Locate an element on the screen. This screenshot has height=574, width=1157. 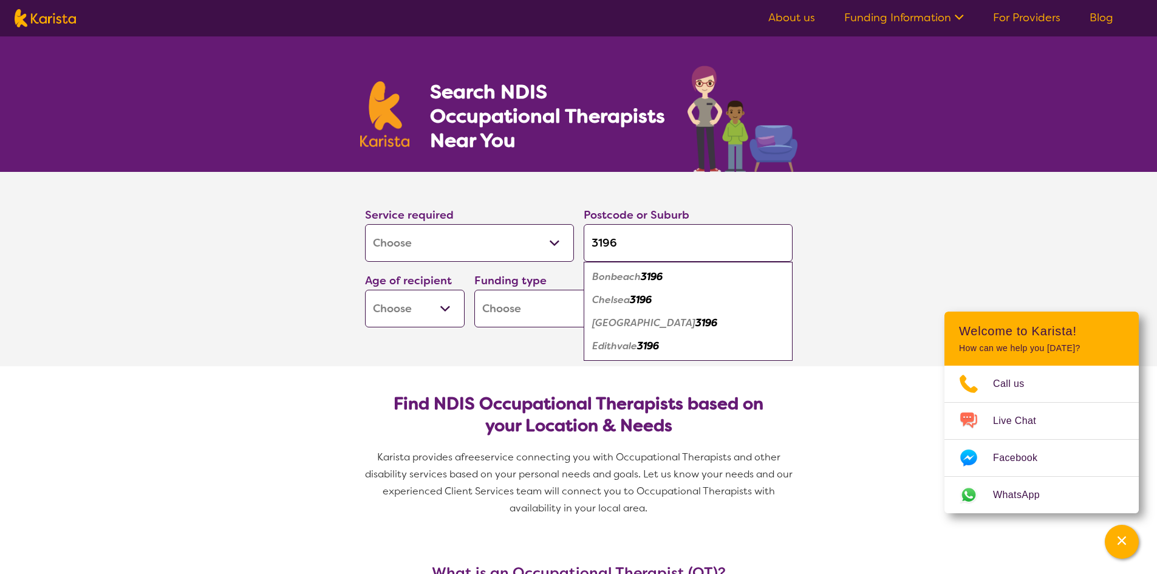
h2: Find NDIS Occupational Therapists based on your Location & Needs is located at coordinates (579, 415).